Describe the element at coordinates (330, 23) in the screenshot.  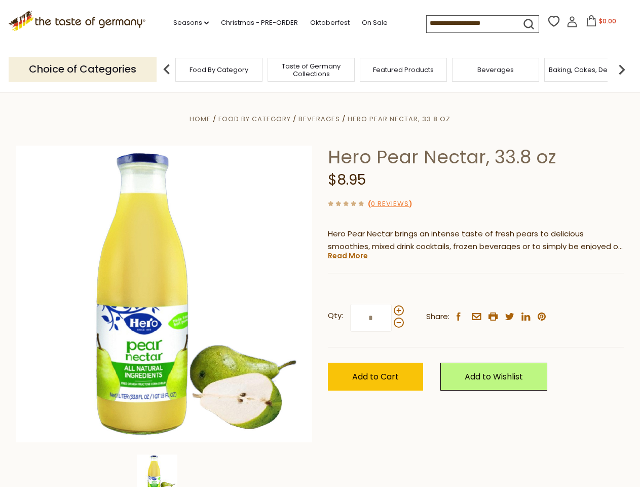
I see `a: Oktoberfest` at that location.